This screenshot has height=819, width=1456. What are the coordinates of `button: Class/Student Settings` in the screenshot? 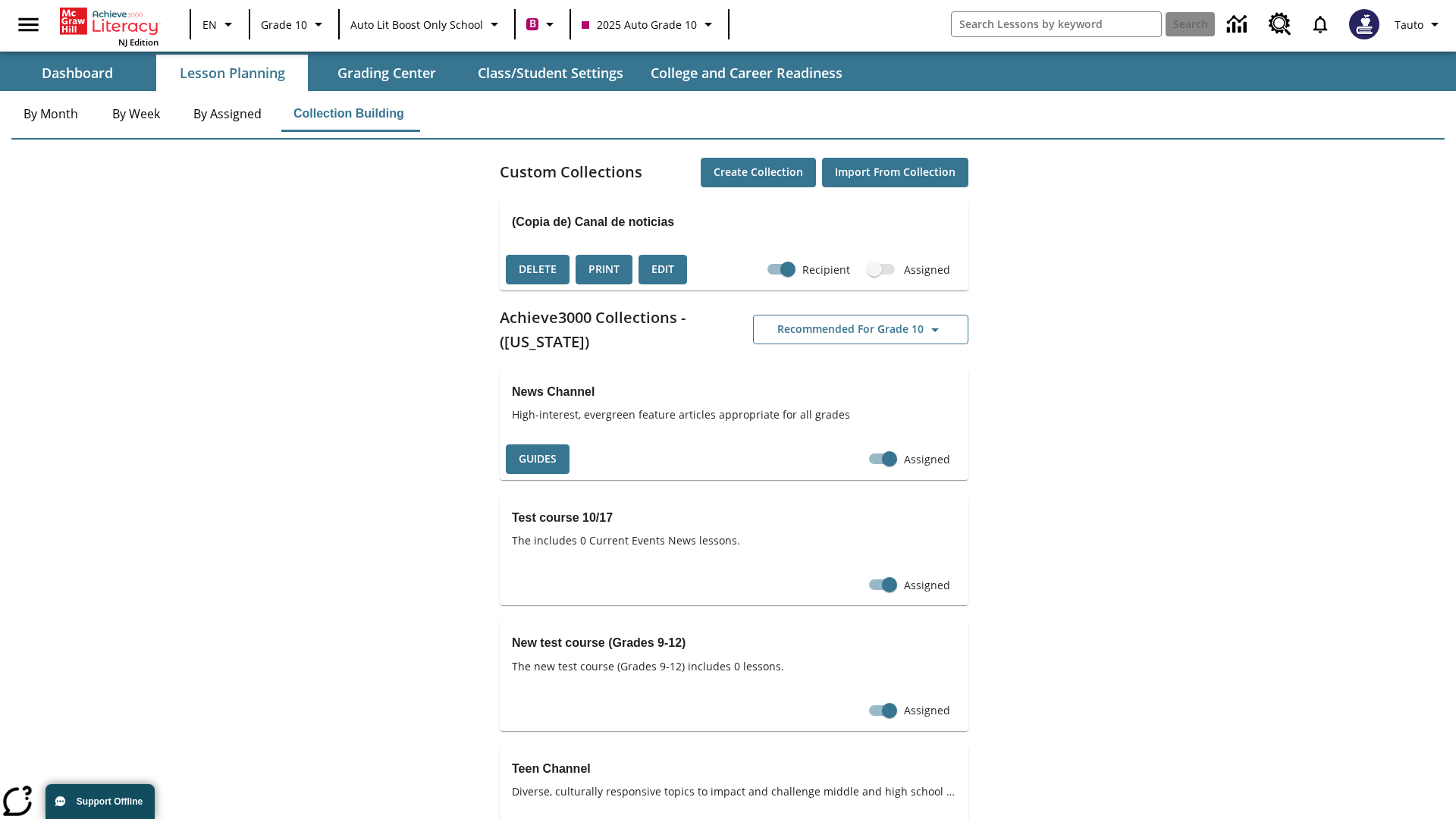 It's located at (551, 73).